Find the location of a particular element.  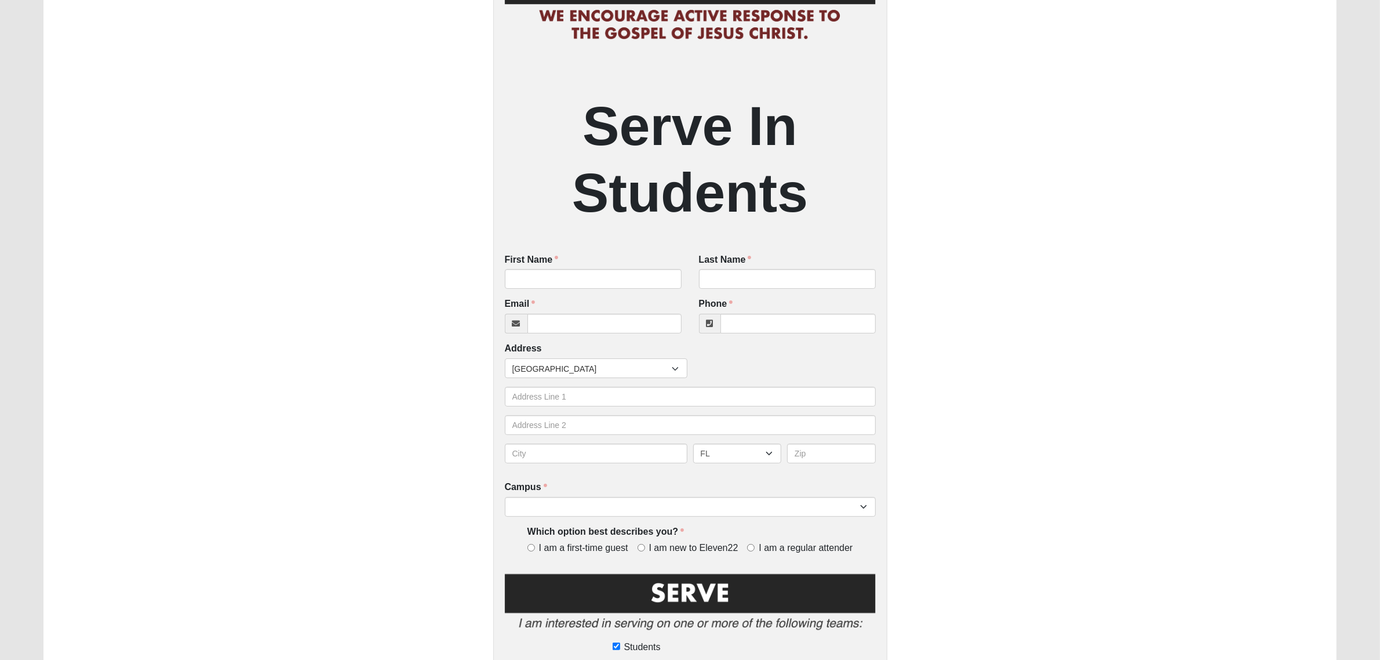

input: I am new to Eleven22 is located at coordinates (641, 547).